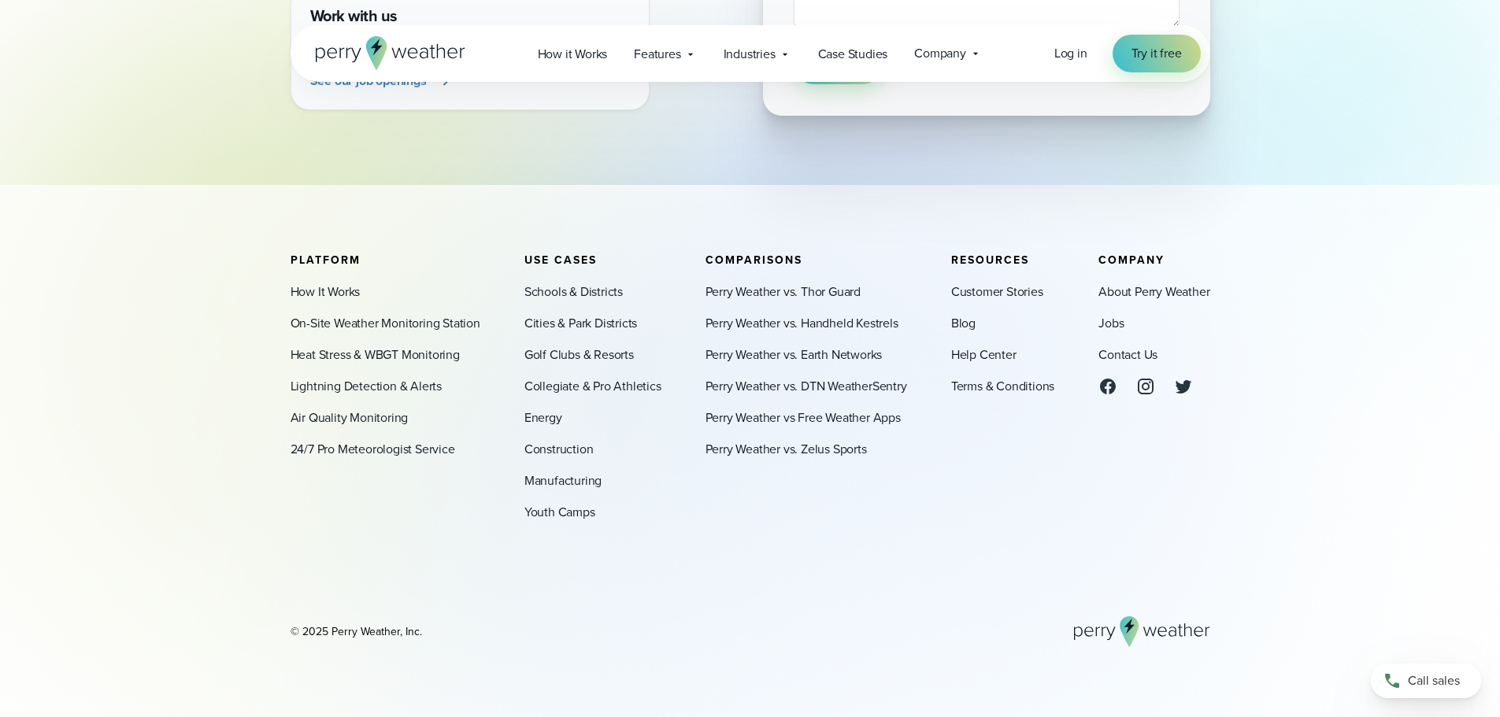 Image resolution: width=1500 pixels, height=717 pixels. I want to click on a: Heat Stress & WBGT Monitoring, so click(375, 355).